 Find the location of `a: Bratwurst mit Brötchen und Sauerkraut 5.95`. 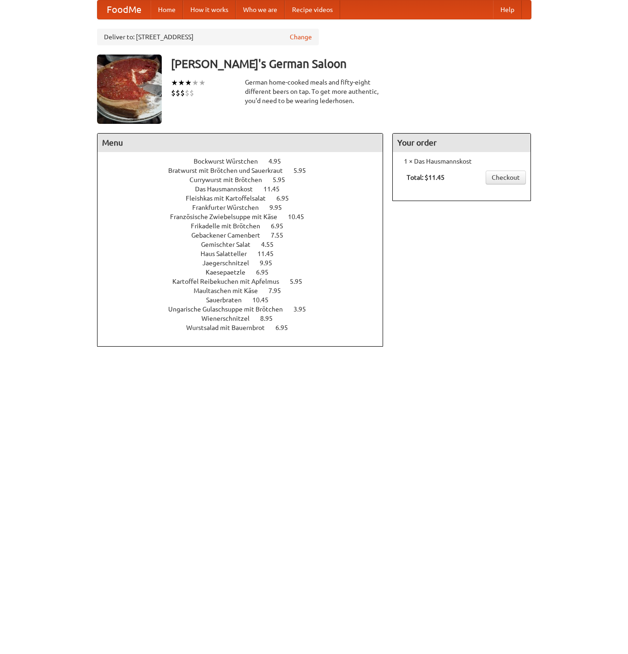

a: Bratwurst mit Brötchen und Sauerkraut 5.95 is located at coordinates (245, 170).